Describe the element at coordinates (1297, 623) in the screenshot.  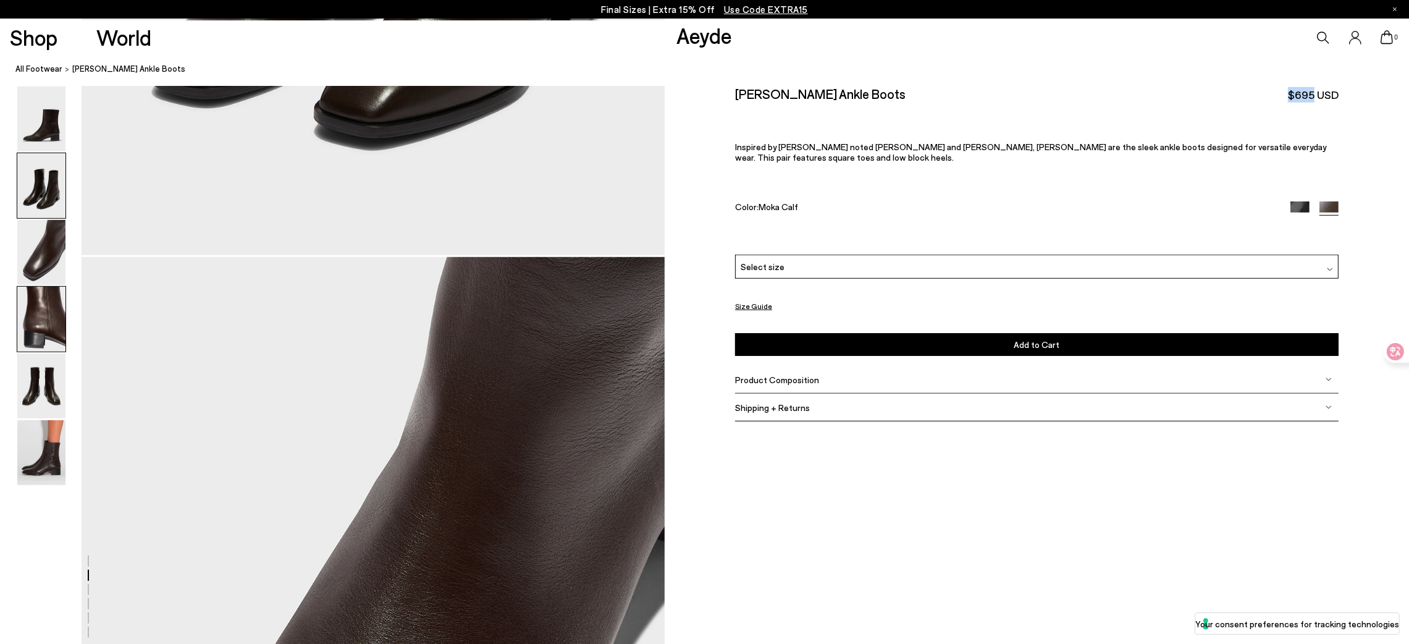
I see `label: Your consent preferences for tracking technologies` at that location.